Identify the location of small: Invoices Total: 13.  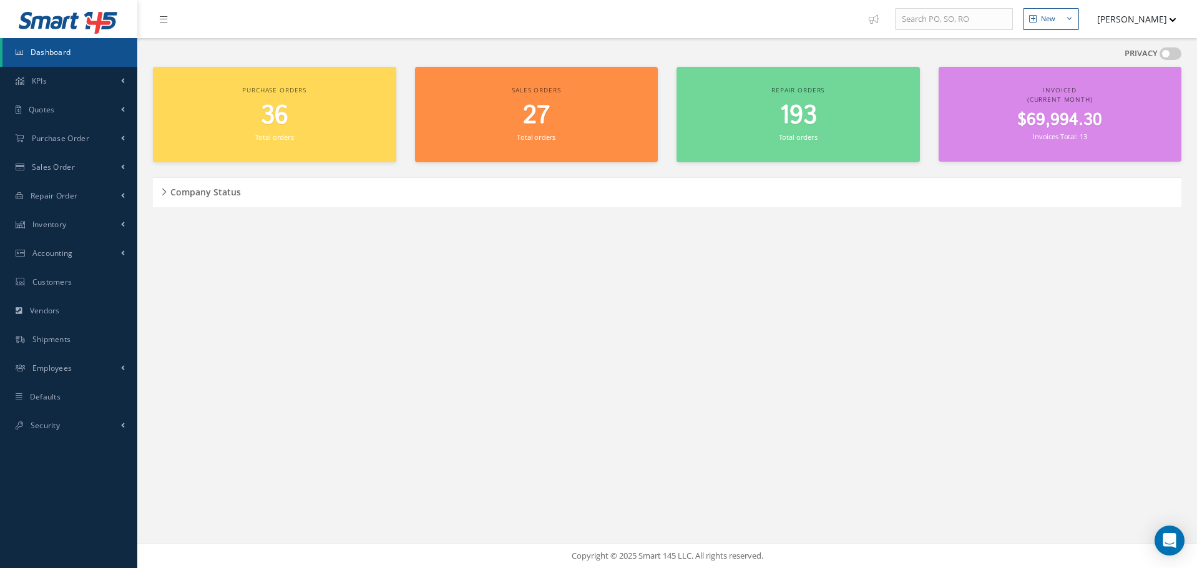
(1060, 136).